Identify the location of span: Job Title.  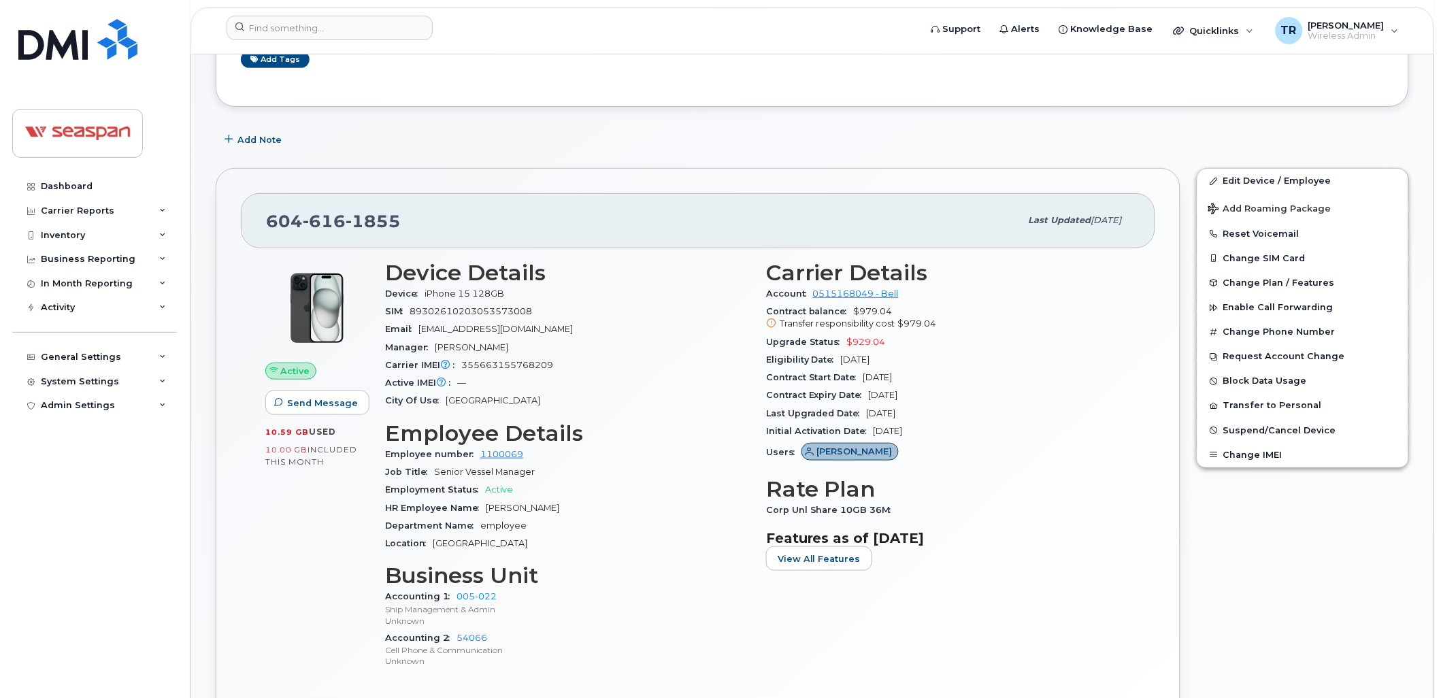
(409, 471).